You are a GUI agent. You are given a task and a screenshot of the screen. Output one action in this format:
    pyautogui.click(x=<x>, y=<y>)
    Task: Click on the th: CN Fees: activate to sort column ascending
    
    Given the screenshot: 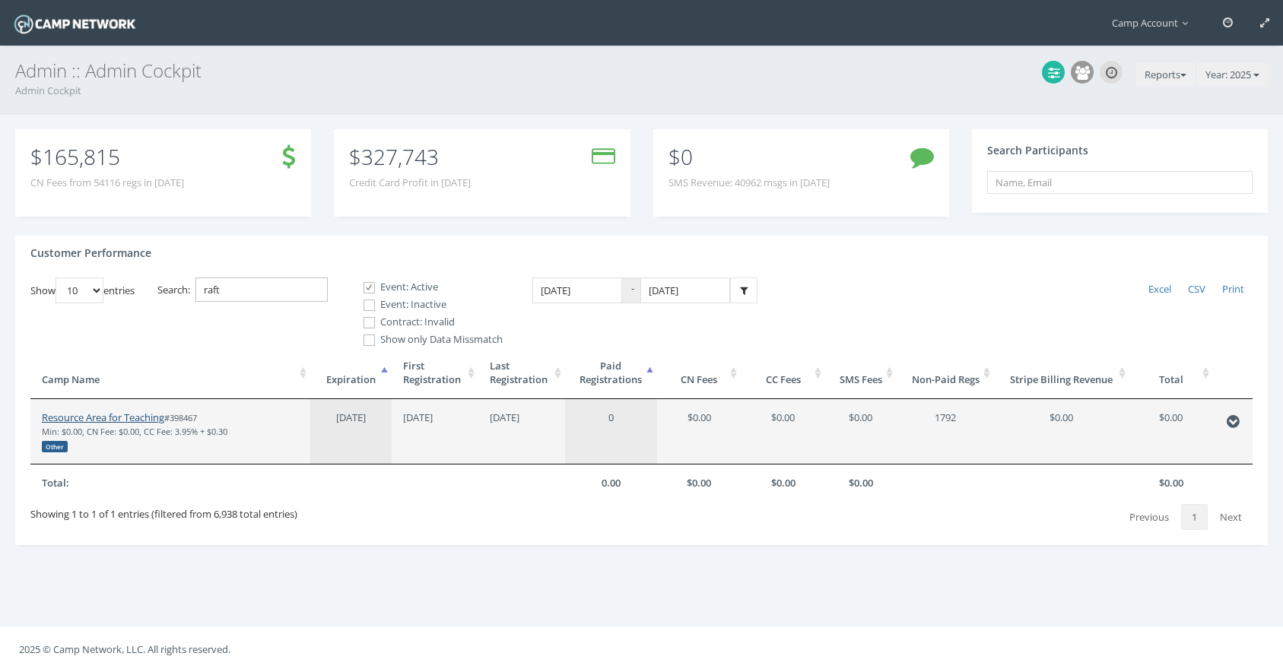 What is the action you would take?
    pyautogui.click(x=699, y=373)
    